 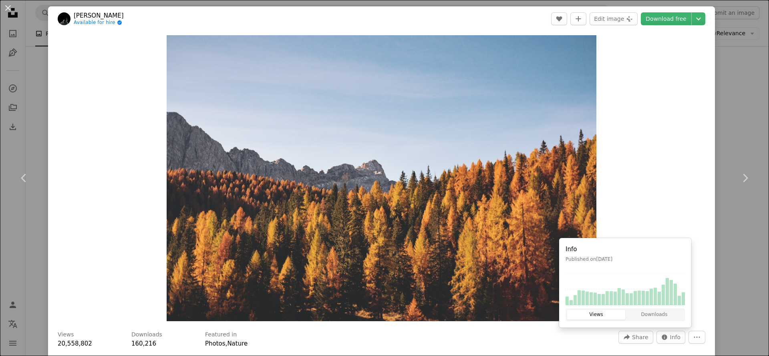 I want to click on h3: Featured in, so click(x=221, y=335).